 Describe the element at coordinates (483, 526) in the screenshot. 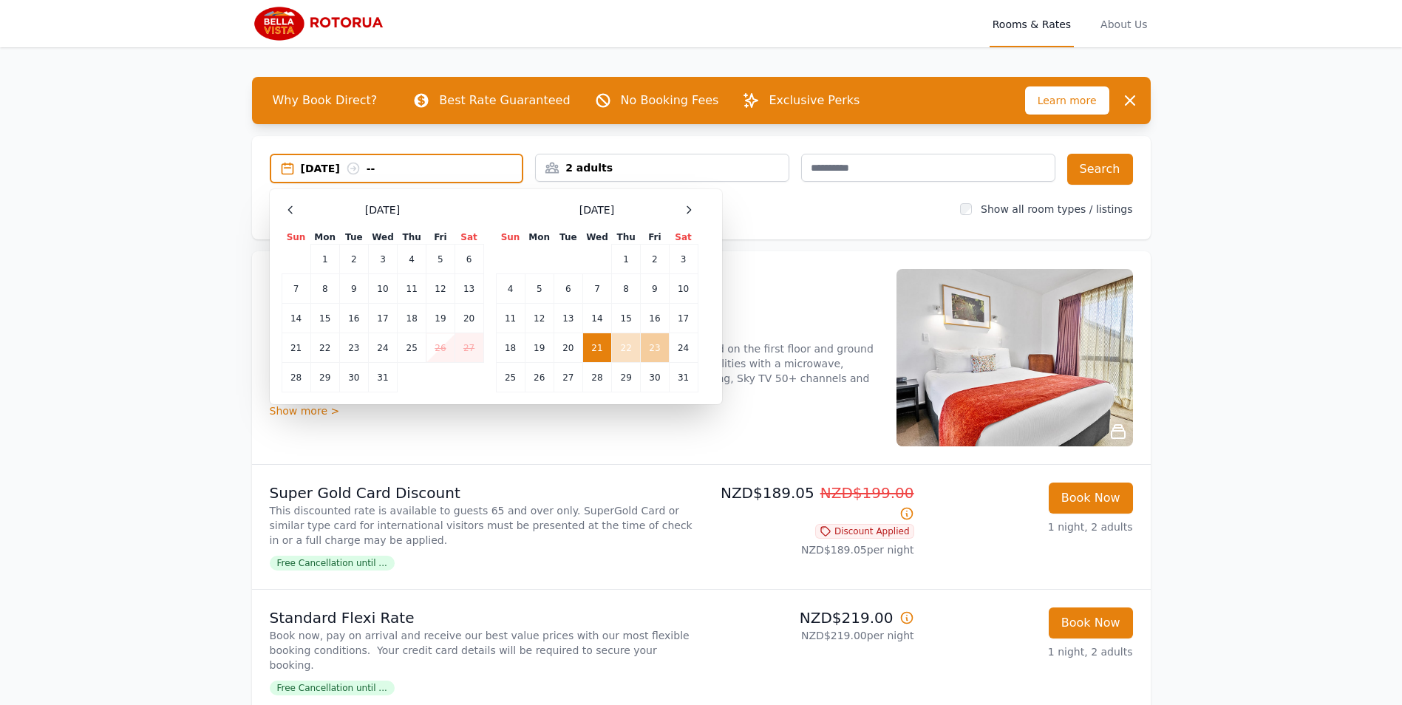

I see `p: This discounted rate is available to guests 65 and over only. SuperGold Card or similar type card...` at that location.